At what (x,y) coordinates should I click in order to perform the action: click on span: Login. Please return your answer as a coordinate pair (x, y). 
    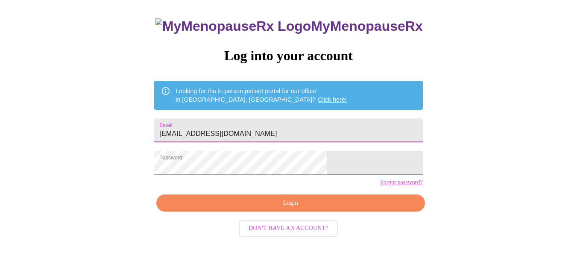
    Looking at the image, I should click on (290, 203).